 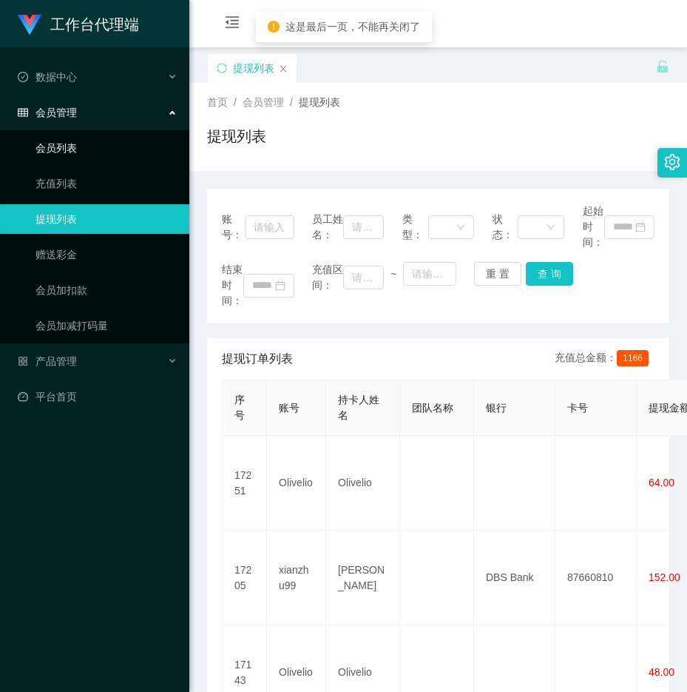 What do you see at coordinates (283, 69) in the screenshot?
I see `i: 图标: close` at bounding box center [283, 69].